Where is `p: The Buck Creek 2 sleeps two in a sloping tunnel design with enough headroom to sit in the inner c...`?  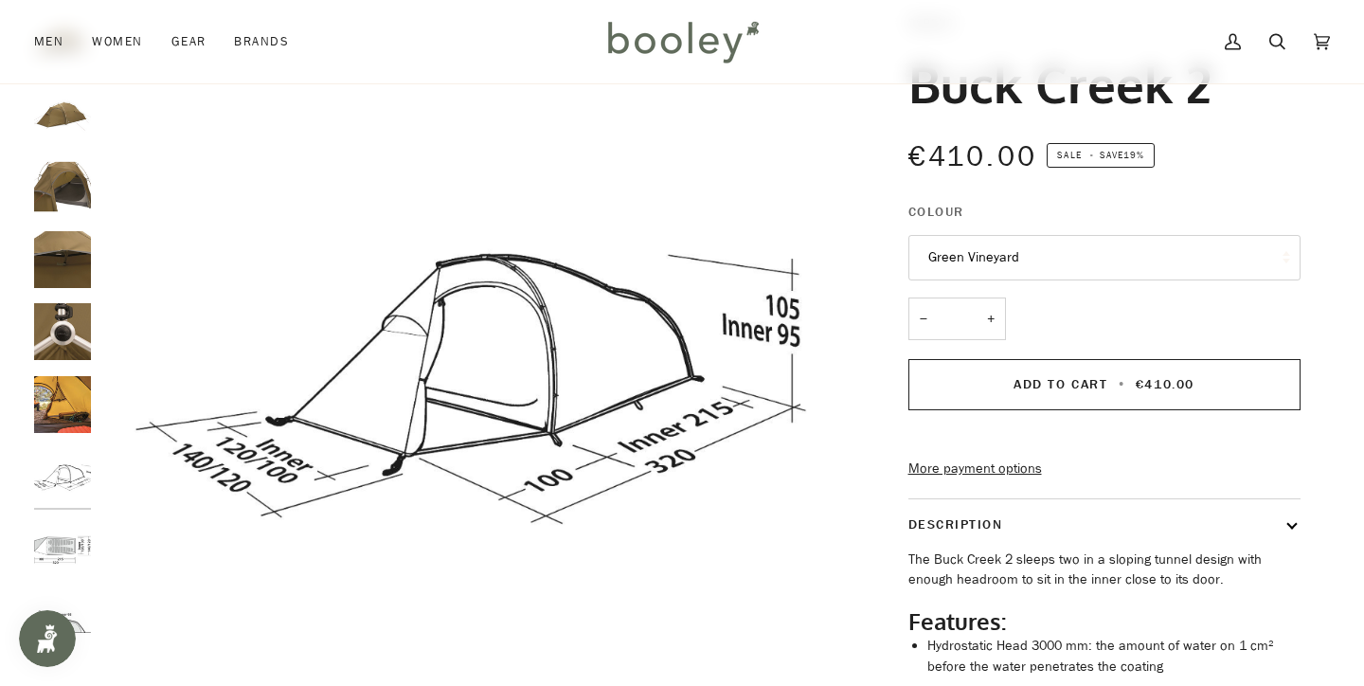 p: The Buck Creek 2 sleeps two in a sloping tunnel design with enough headroom to sit in the inner c... is located at coordinates (1105, 569).